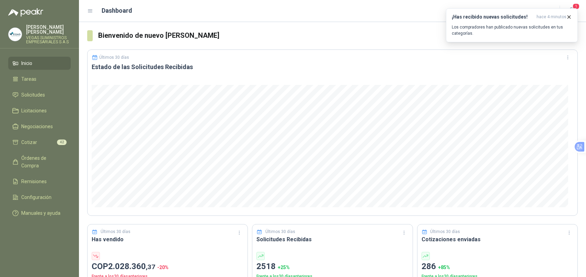 This screenshot has height=277, width=586. Describe the element at coordinates (163, 267) in the screenshot. I see `span: -20 %` at that location.